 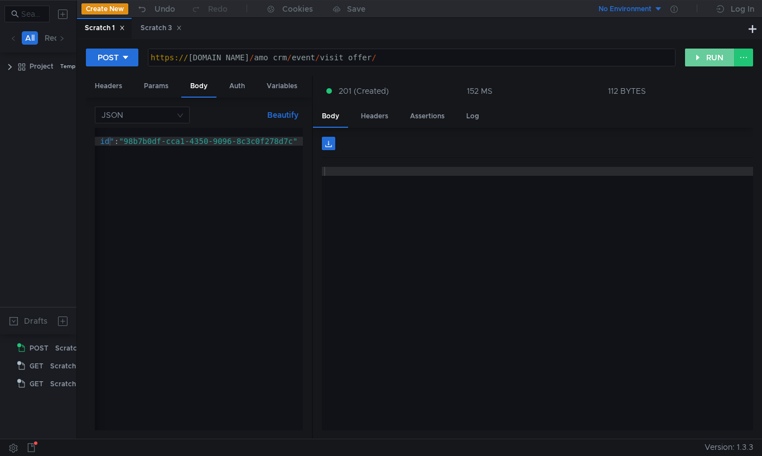 What do you see at coordinates (36, 321) in the screenshot?
I see `div: Drafts` at bounding box center [36, 321].